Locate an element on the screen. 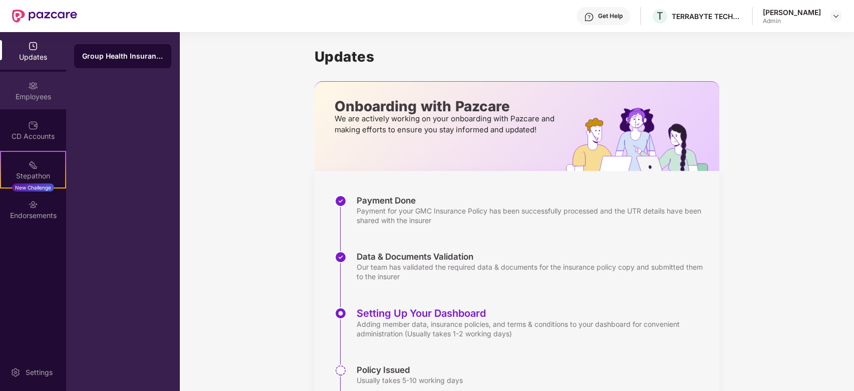  div: Payment Done is located at coordinates (533, 200).